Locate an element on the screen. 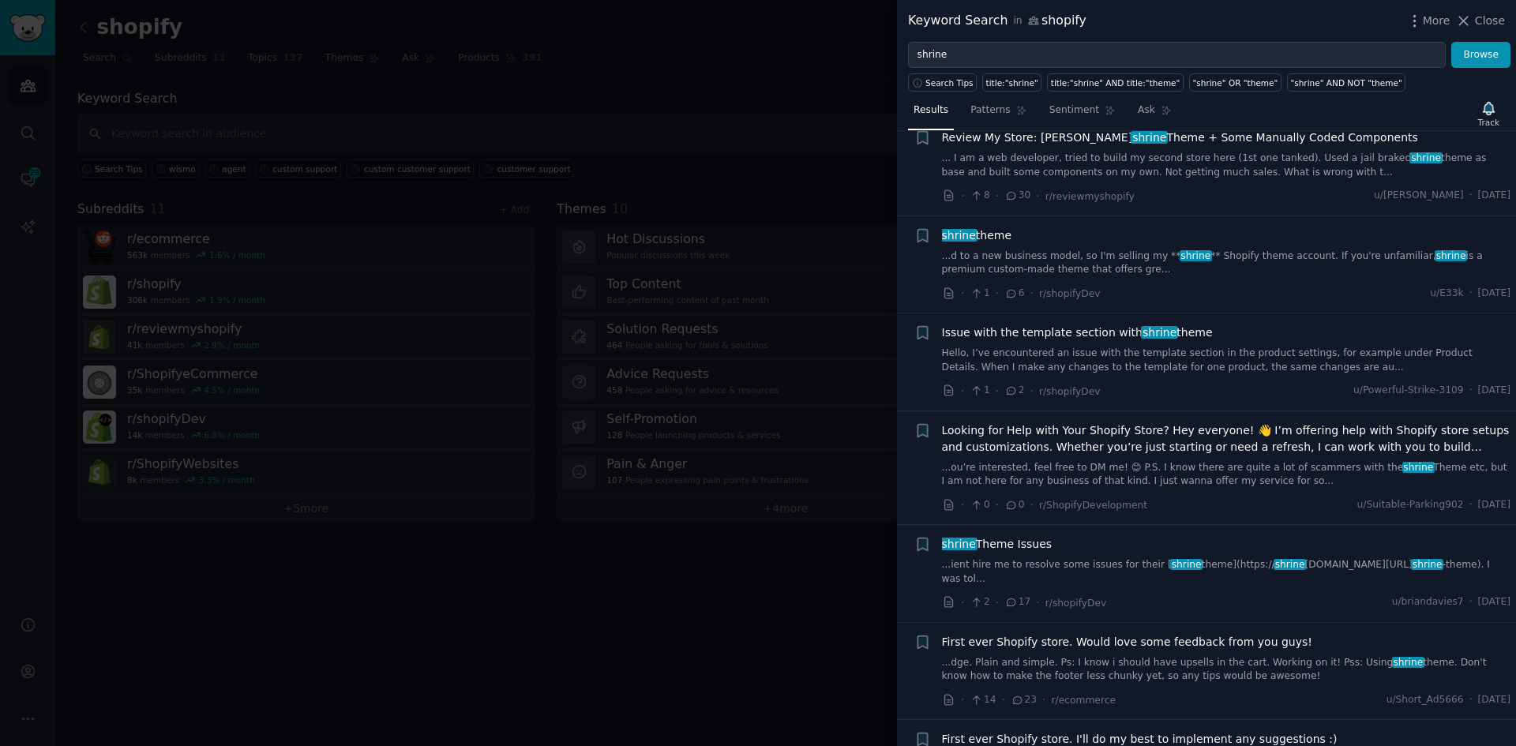 The width and height of the screenshot is (1516, 746). span: theme is located at coordinates (977, 235).